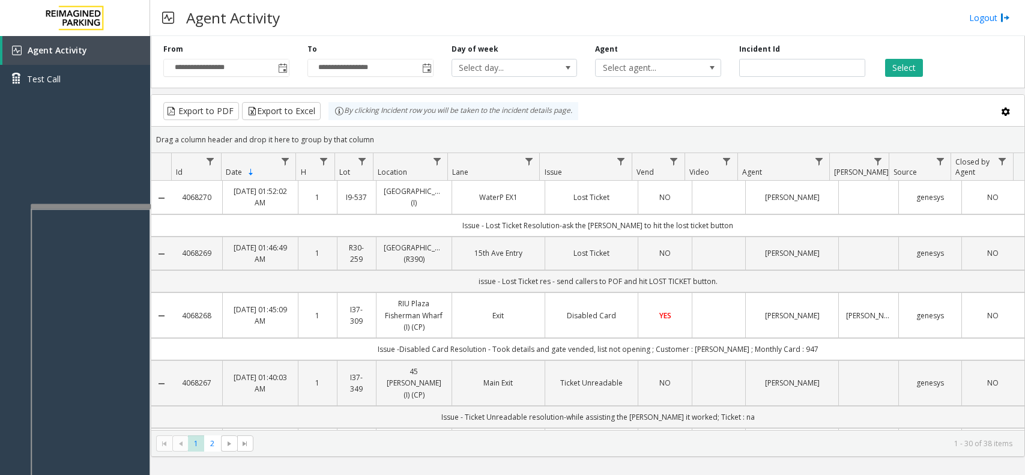 The height and width of the screenshot is (475, 1025). I want to click on a: Video Filter Menu, so click(727, 161).